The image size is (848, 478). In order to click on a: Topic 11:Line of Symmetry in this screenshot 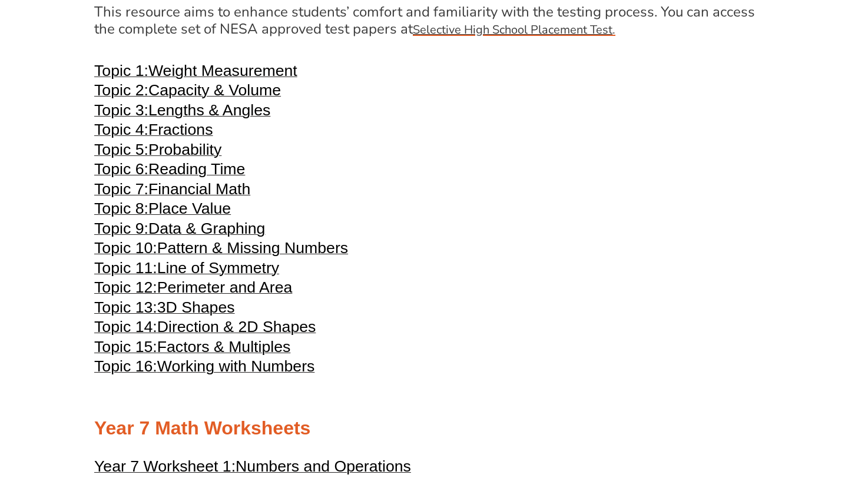, I will do `click(187, 270)`.